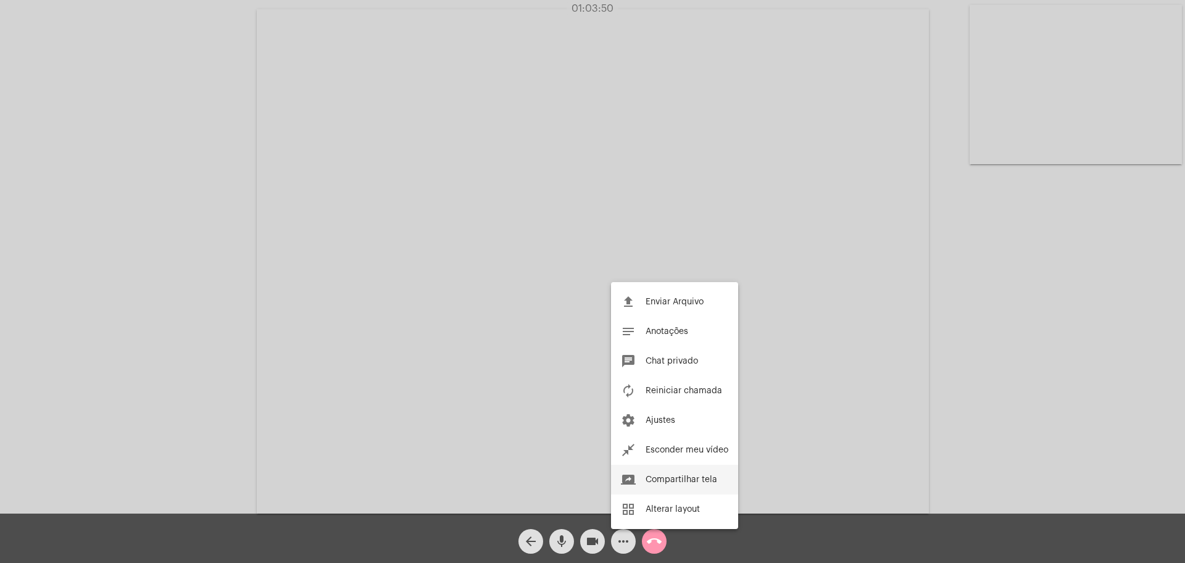 The height and width of the screenshot is (563, 1185). What do you see at coordinates (660, 420) in the screenshot?
I see `span: Ajustes` at bounding box center [660, 420].